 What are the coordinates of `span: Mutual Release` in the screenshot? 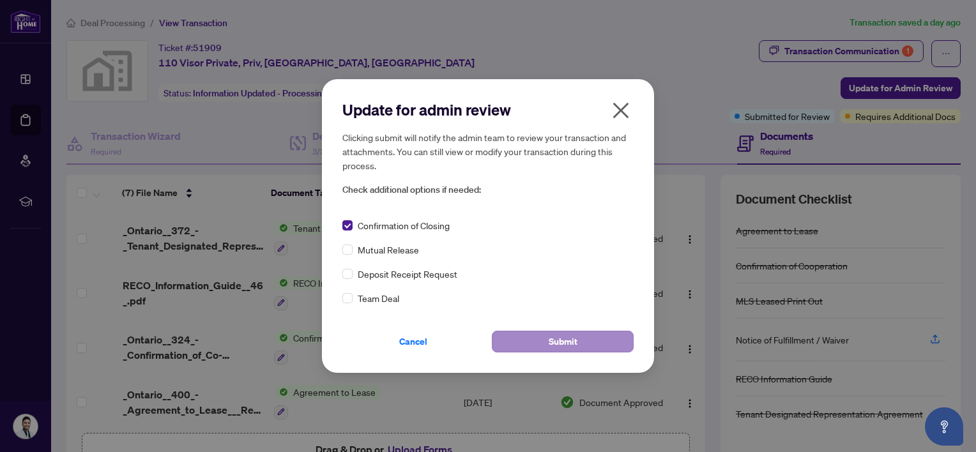 It's located at (388, 250).